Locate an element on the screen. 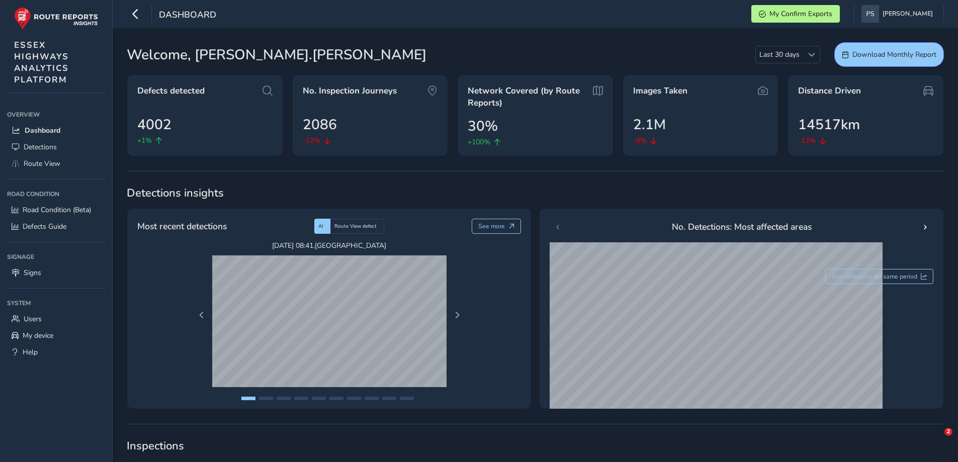  div: Overview is located at coordinates (56, 115).